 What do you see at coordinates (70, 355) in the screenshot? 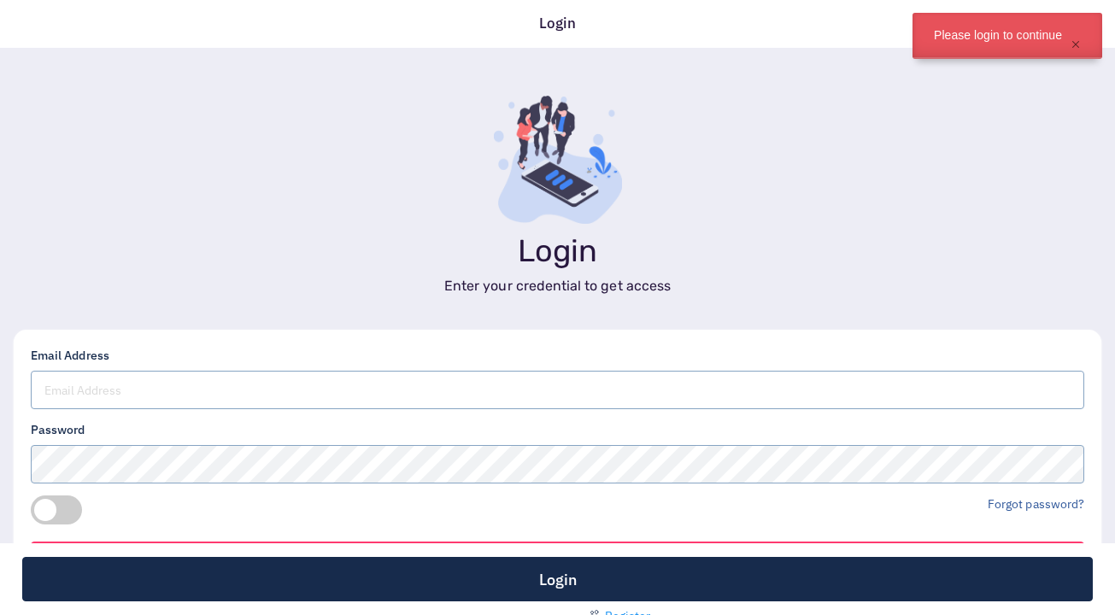
I see `label: Email Address` at bounding box center [70, 355].